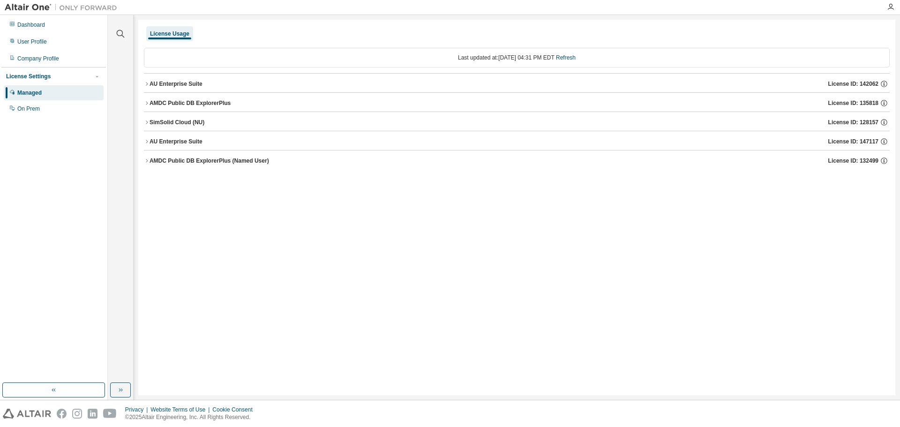  What do you see at coordinates (110, 413) in the screenshot?
I see `img: youtube.svg` at bounding box center [110, 413].